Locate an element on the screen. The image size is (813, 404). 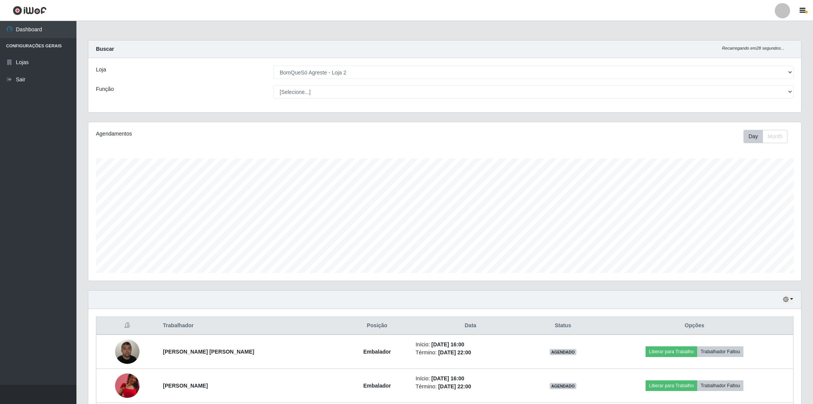
i: Recarregando em 28 segundos... is located at coordinates (753, 48).